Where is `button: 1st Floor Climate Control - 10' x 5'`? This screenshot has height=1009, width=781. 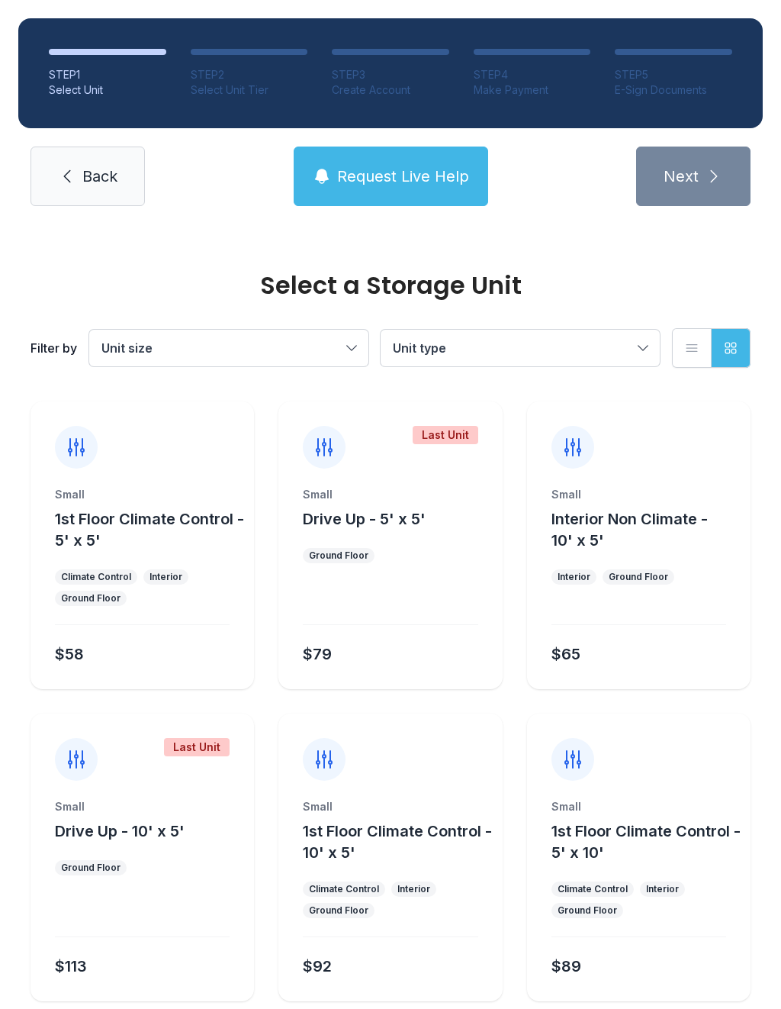
button: 1st Floor Climate Control - 10' x 5' is located at coordinates (399, 841).